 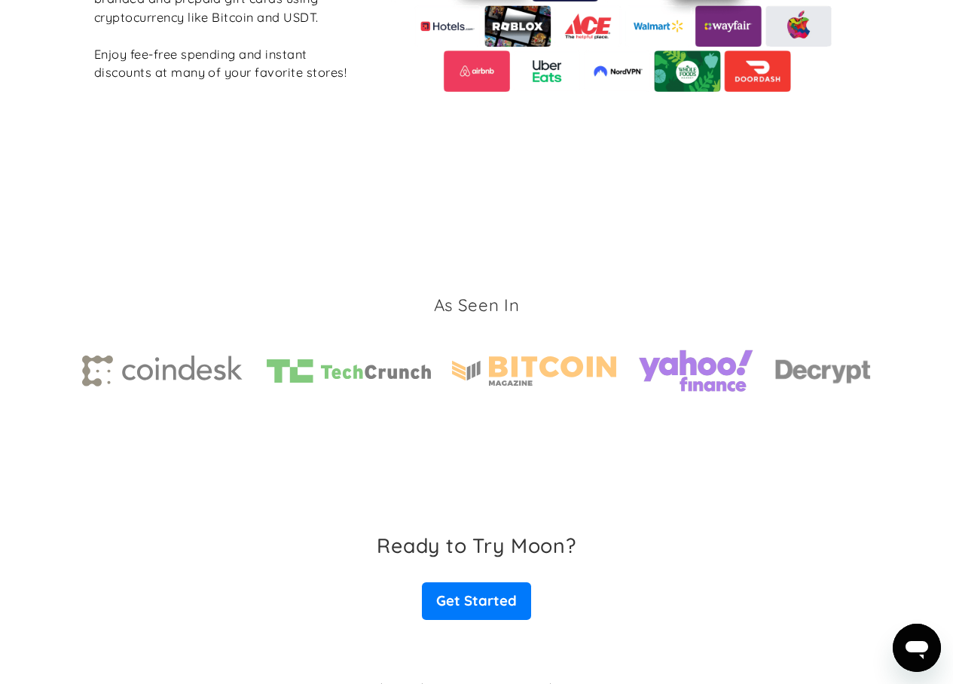 I want to click on h3: Ready to Try Moon?, so click(x=476, y=545).